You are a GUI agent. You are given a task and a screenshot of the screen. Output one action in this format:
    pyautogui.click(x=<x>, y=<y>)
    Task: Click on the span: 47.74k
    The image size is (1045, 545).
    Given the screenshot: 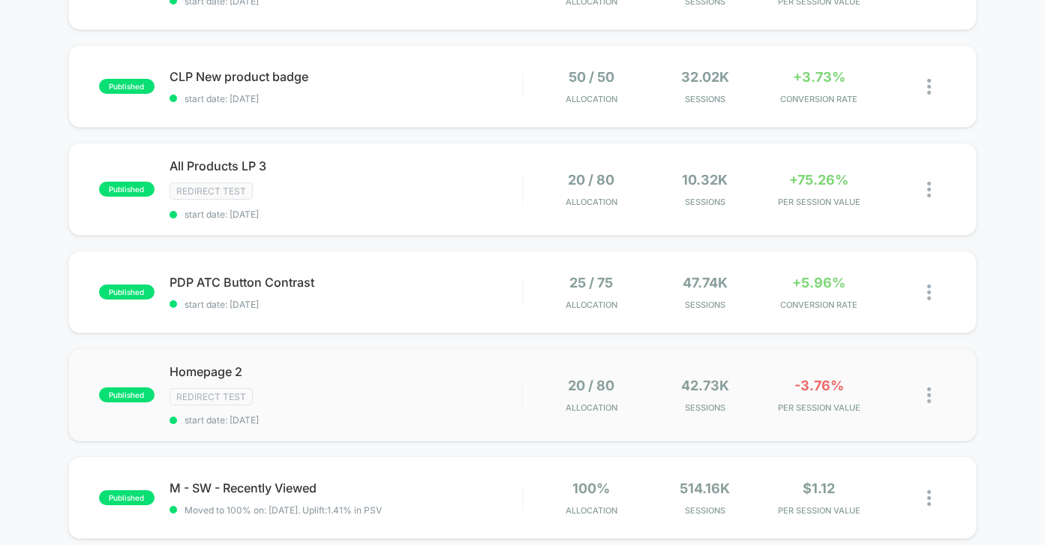 What is the action you would take?
    pyautogui.click(x=705, y=282)
    